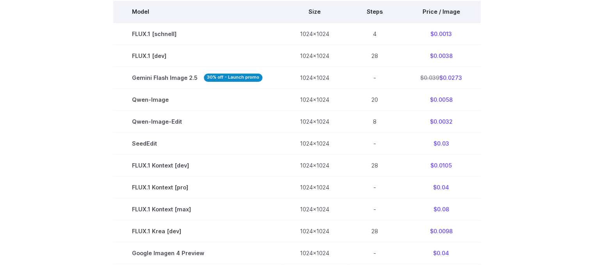  Describe the element at coordinates (197, 253) in the screenshot. I see `td: Google Imagen 4 Preview` at that location.